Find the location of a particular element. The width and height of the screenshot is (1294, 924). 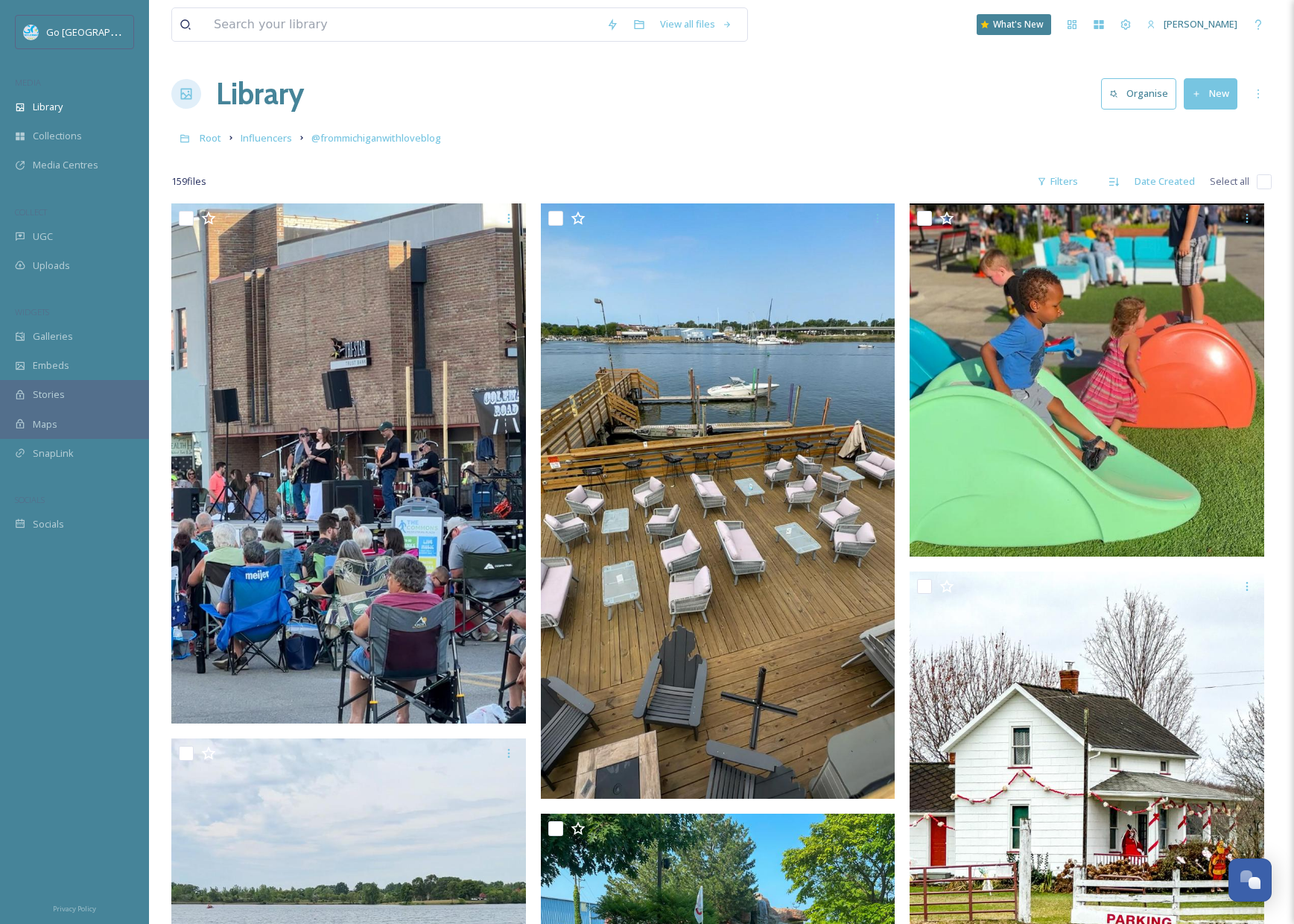

img: Photo Jul 04 2023, 9 15 11 AM (1).jpg is located at coordinates (1087, 380).